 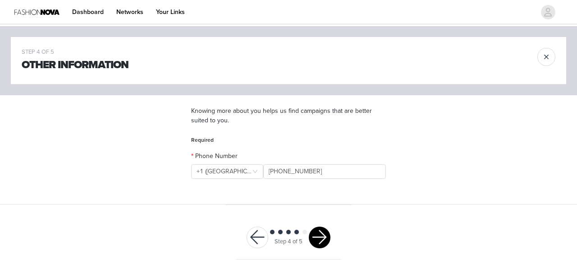 I want to click on div: Step 4 of 5, so click(x=289, y=242).